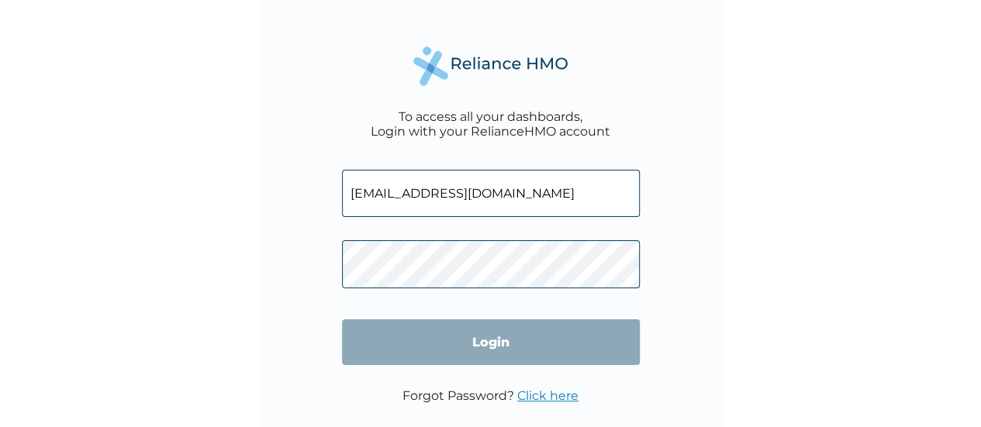 Image resolution: width=981 pixels, height=427 pixels. I want to click on input: Login, so click(491, 342).